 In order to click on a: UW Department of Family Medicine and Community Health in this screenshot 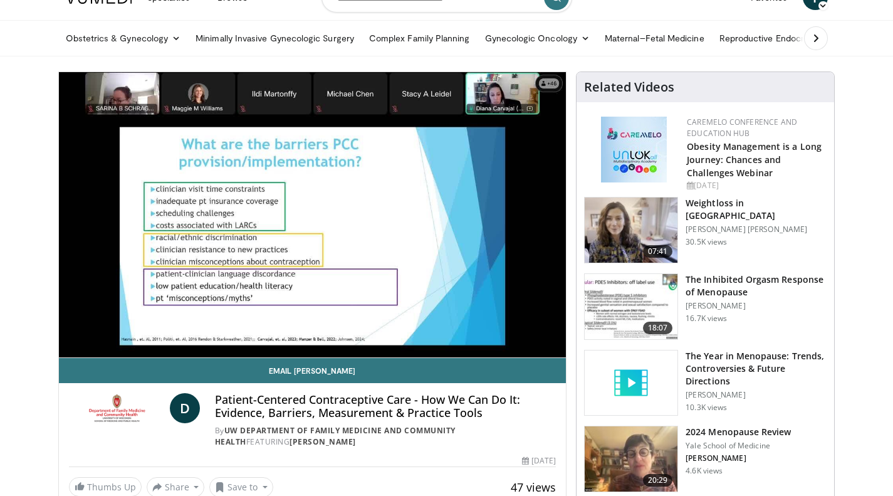, I will do `click(335, 436)`.